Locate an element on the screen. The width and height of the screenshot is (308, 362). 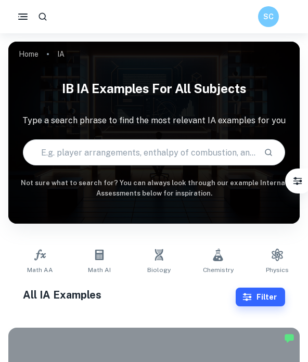
span: Physics is located at coordinates (277, 270).